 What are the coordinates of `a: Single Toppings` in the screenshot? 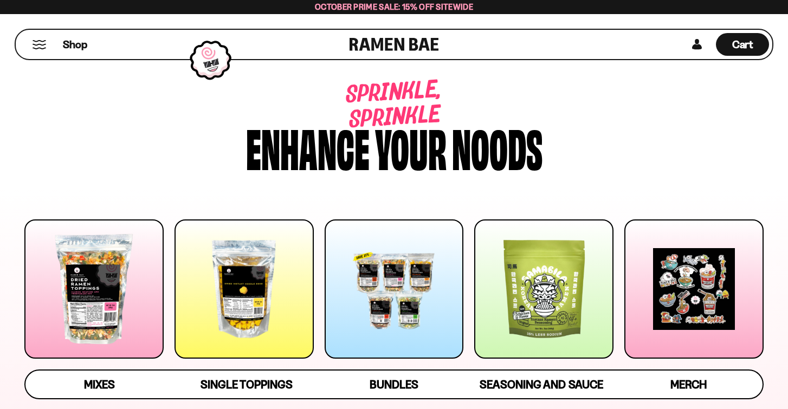 It's located at (246, 384).